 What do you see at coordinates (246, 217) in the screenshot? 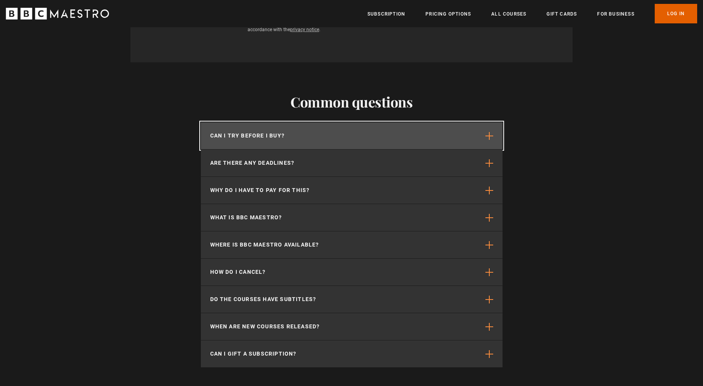
I see `p: What is BBC Maestro?` at bounding box center [246, 217].